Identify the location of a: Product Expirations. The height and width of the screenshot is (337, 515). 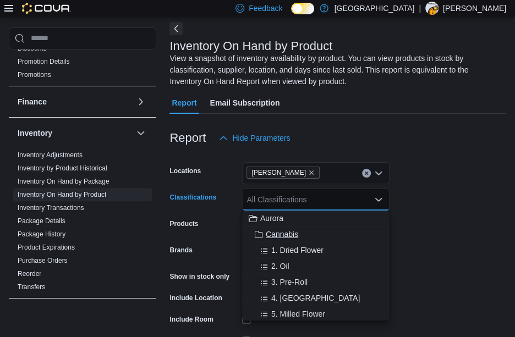
(46, 248).